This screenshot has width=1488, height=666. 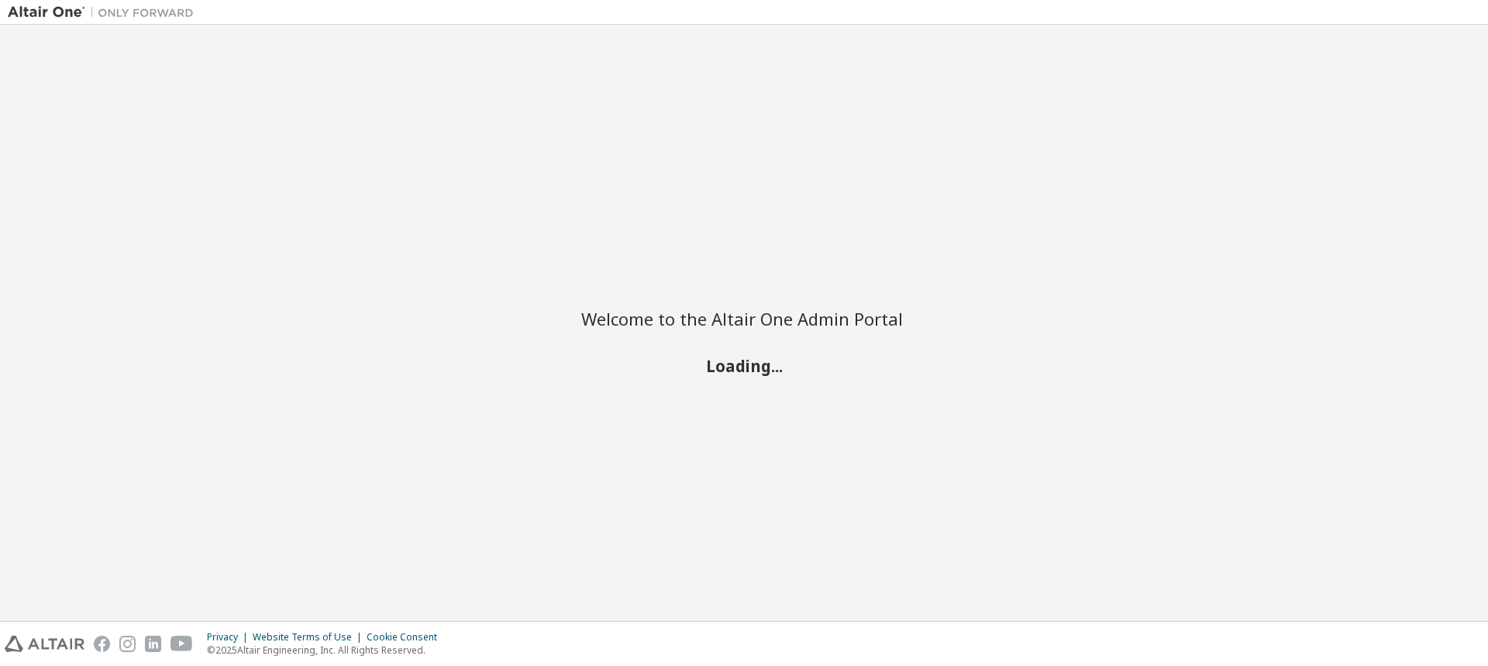 What do you see at coordinates (229, 637) in the screenshot?
I see `div: Privacy` at bounding box center [229, 637].